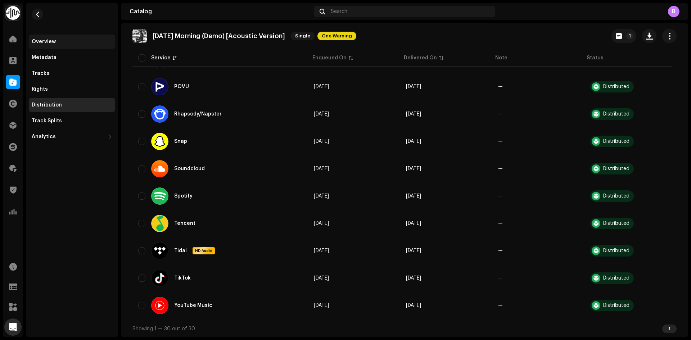 The width and height of the screenshot is (691, 340). Describe the element at coordinates (185, 223) in the screenshot. I see `div: Tencent` at that location.